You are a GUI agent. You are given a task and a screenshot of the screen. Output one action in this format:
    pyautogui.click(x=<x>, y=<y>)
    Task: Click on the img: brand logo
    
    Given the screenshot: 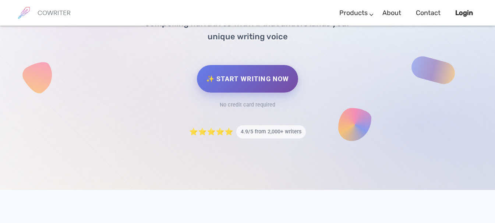 What is the action you would take?
    pyautogui.click(x=24, y=13)
    